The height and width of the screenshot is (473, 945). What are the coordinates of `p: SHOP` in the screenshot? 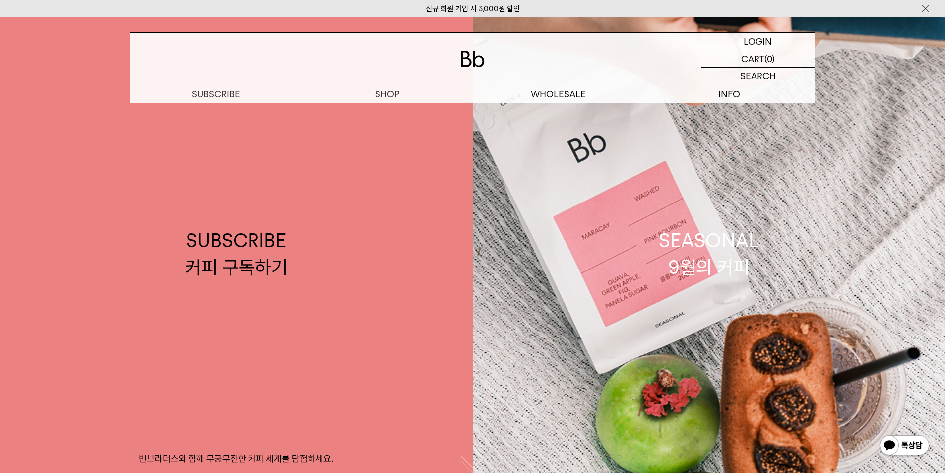 It's located at (387, 94).